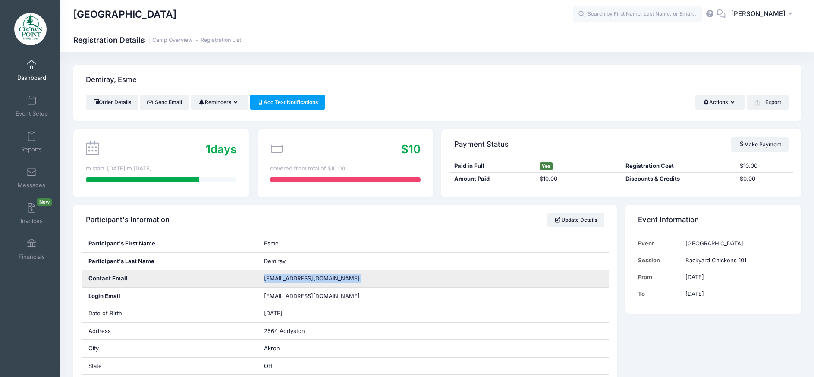 Image resolution: width=814 pixels, height=377 pixels. I want to click on span: Invoices, so click(31, 221).